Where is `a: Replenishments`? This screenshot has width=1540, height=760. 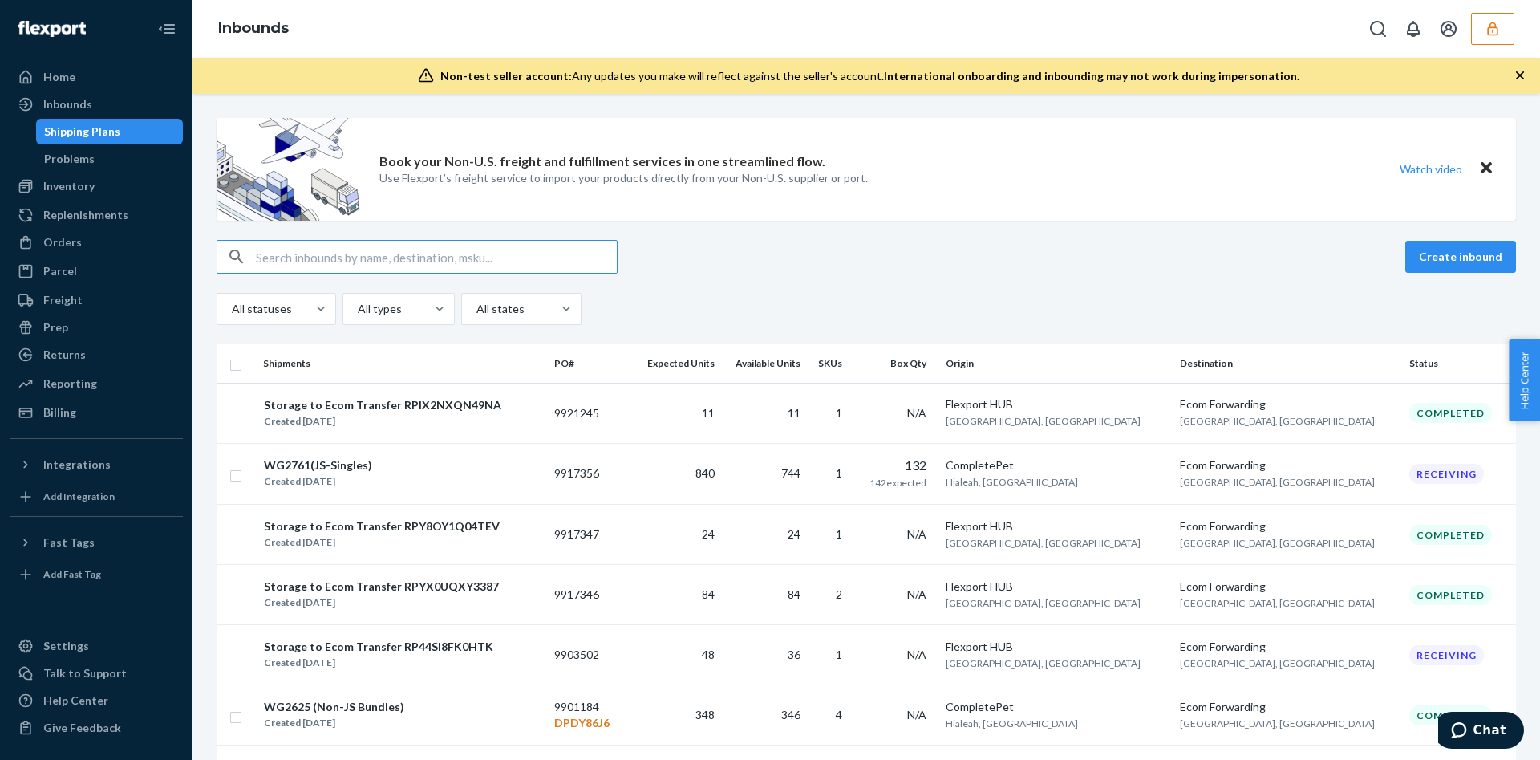
a: Replenishments is located at coordinates (96, 215).